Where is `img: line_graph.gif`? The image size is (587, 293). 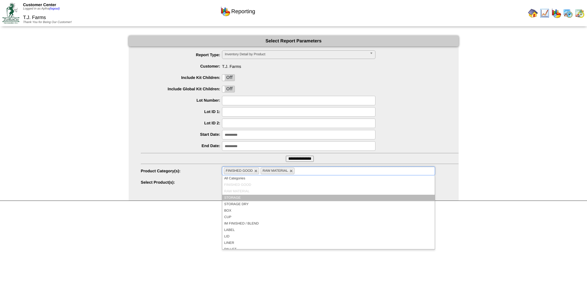
img: line_graph.gif is located at coordinates (545, 13).